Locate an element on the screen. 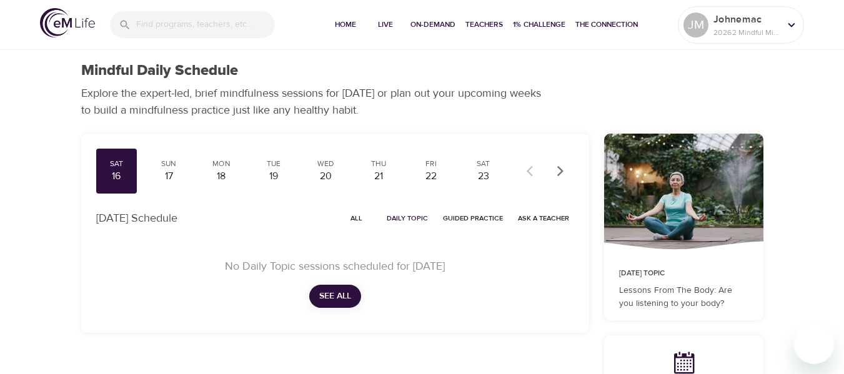 Image resolution: width=844 pixels, height=374 pixels. span: See All is located at coordinates (335, 296).